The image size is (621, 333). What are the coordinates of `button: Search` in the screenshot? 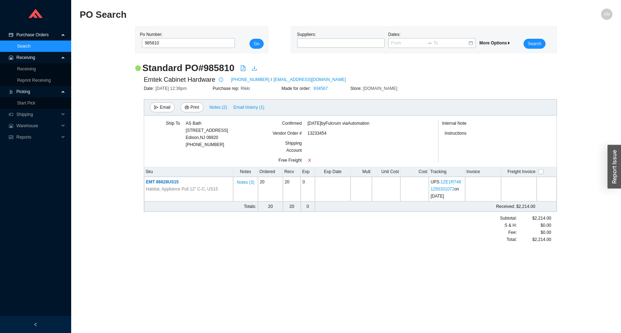 It's located at (534, 44).